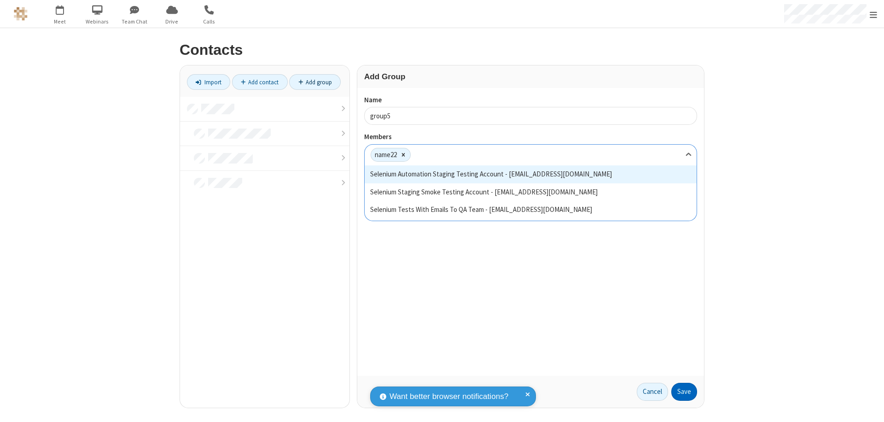 The width and height of the screenshot is (884, 422). What do you see at coordinates (684, 392) in the screenshot?
I see `button: Save` at bounding box center [684, 392].